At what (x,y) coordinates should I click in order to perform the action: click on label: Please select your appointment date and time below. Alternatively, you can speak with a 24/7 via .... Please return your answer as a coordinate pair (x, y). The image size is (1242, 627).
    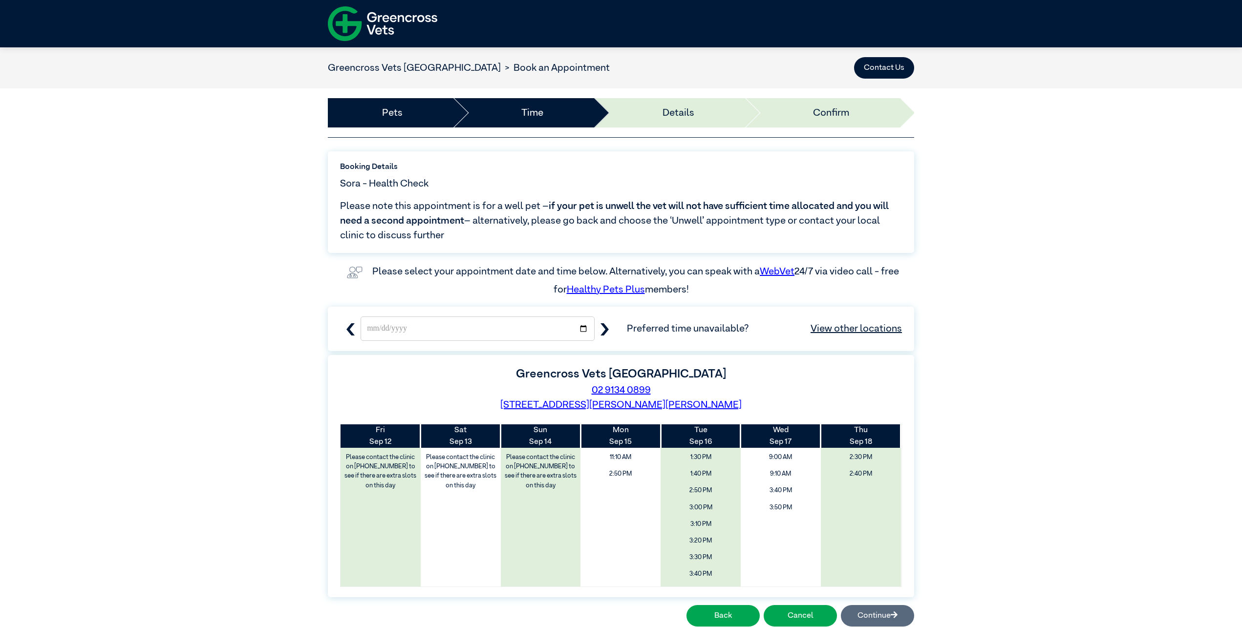
    Looking at the image, I should click on (637, 280).